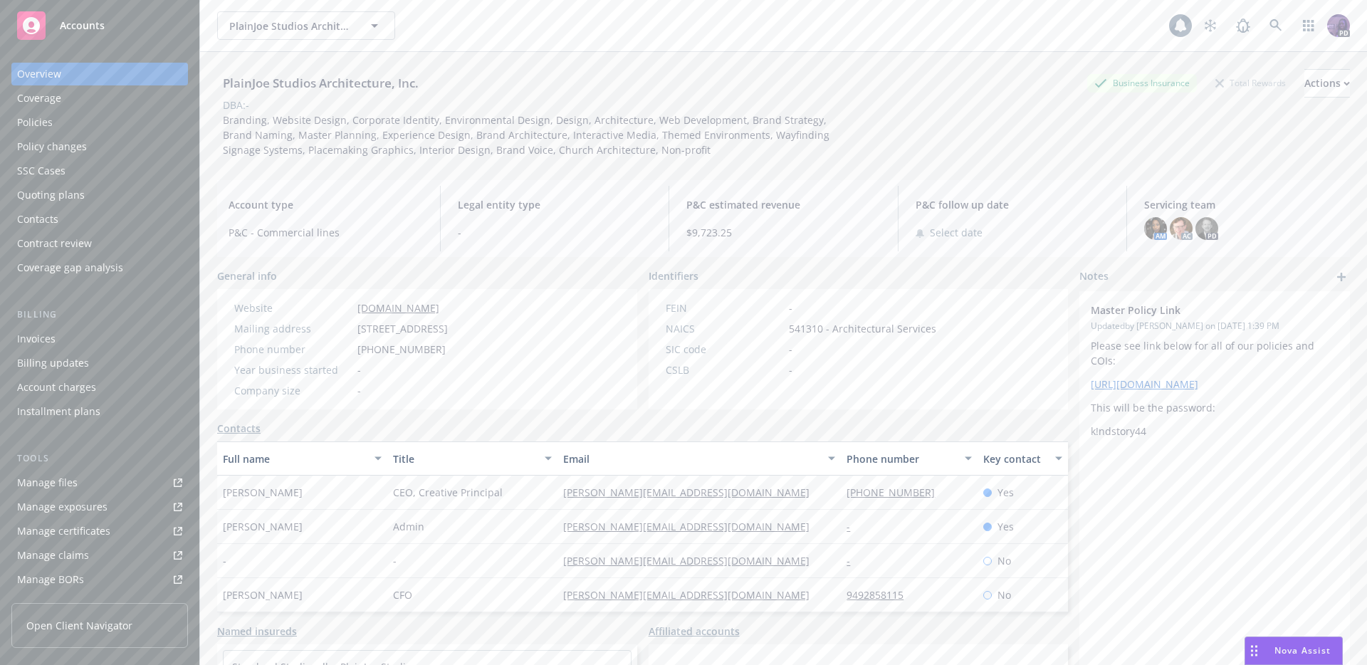  Describe the element at coordinates (53, 363) in the screenshot. I see `div: Billing updates` at that location.